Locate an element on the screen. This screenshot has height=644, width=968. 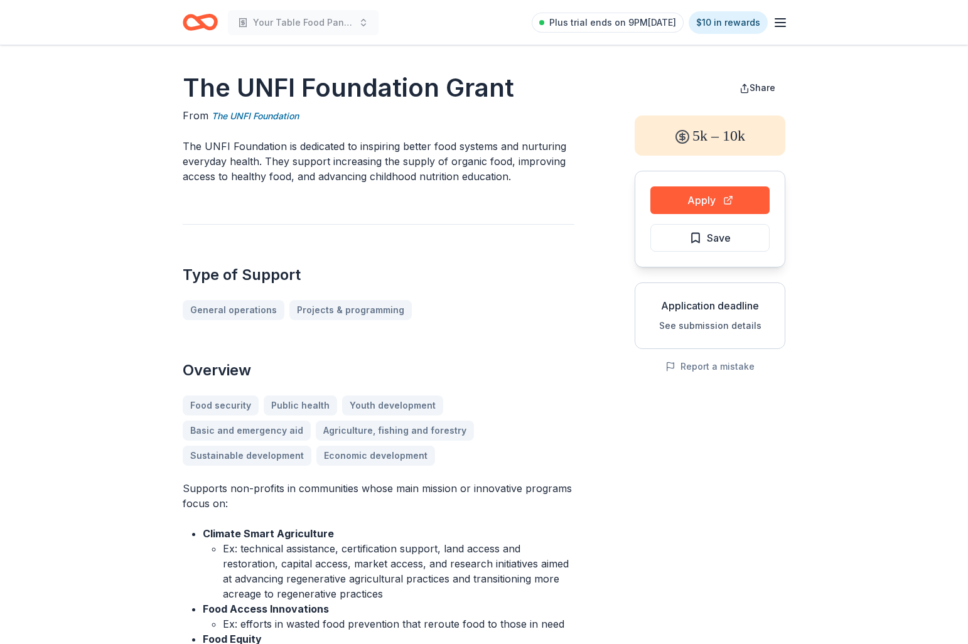
a: General operations is located at coordinates (234, 310).